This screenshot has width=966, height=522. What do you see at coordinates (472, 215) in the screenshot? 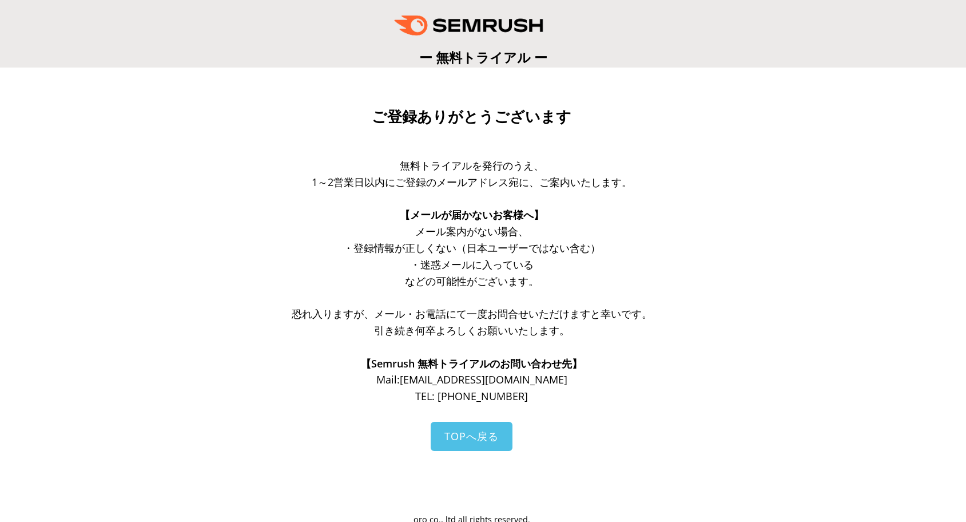
I see `span: 【メールが届かないお客様へ】` at bounding box center [472, 215].